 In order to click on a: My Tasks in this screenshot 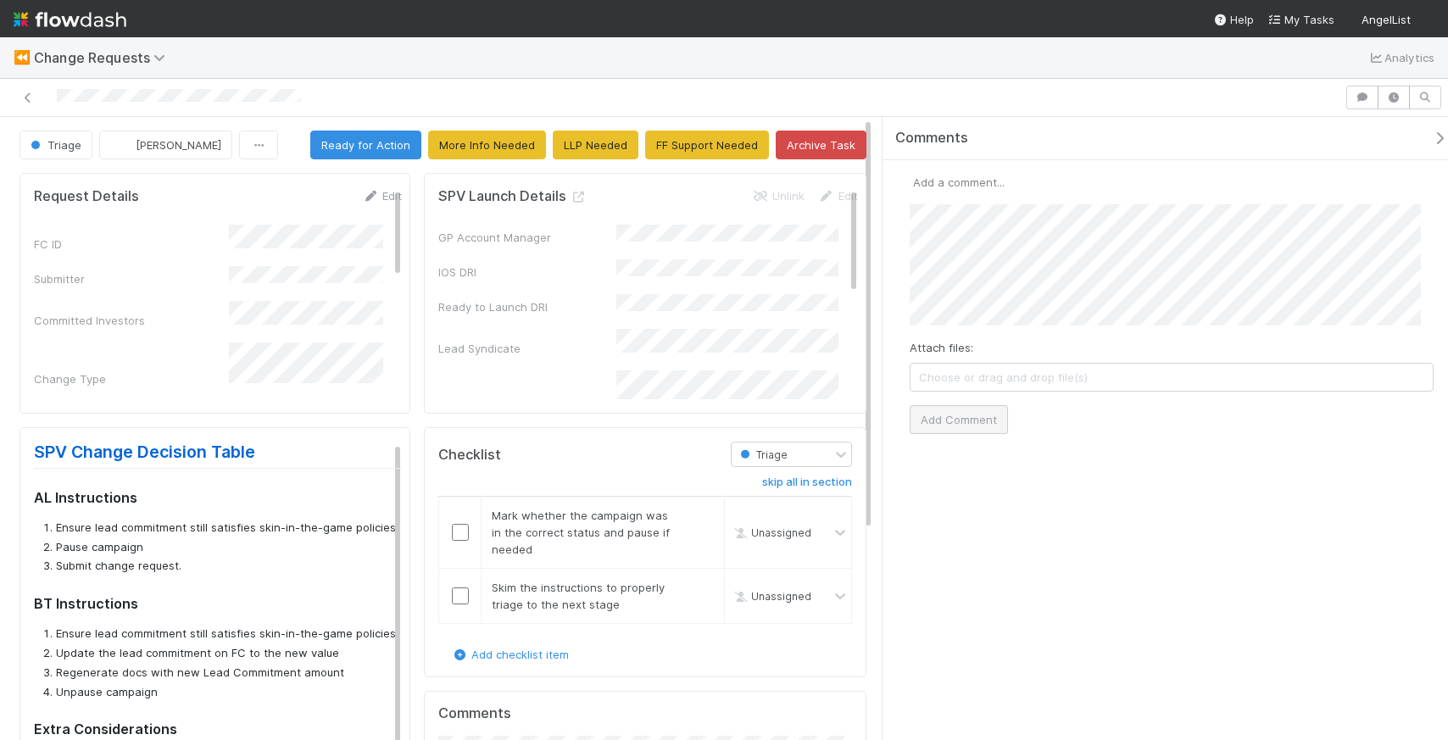, I will do `click(1301, 20)`.